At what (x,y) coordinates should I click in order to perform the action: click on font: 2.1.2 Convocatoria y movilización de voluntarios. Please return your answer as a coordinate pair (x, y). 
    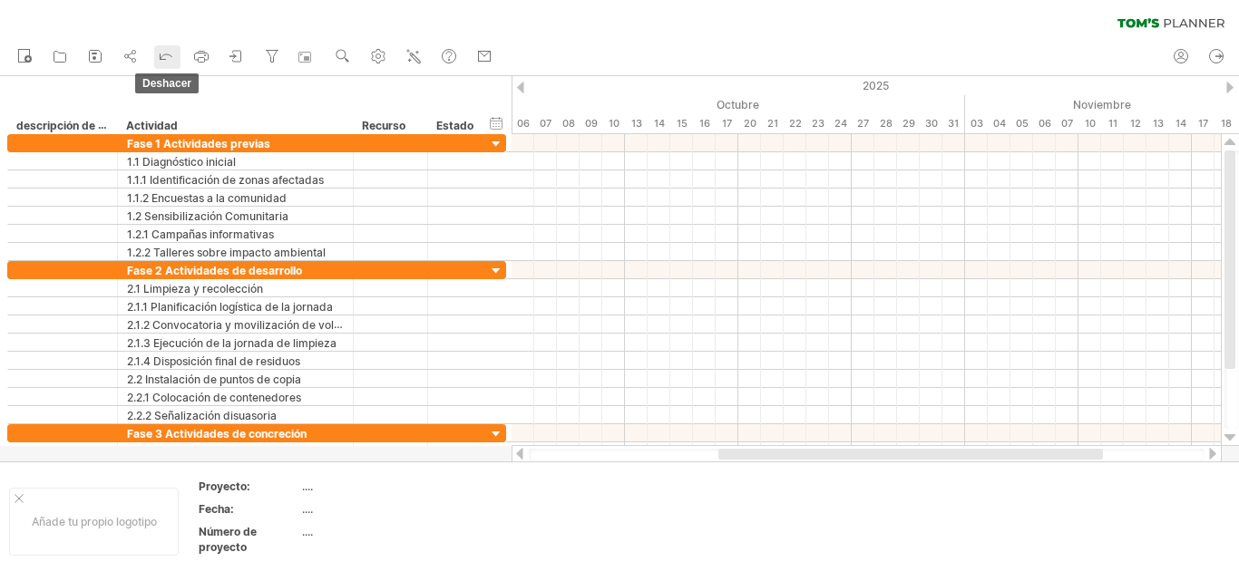
    Looking at the image, I should click on (251, 325).